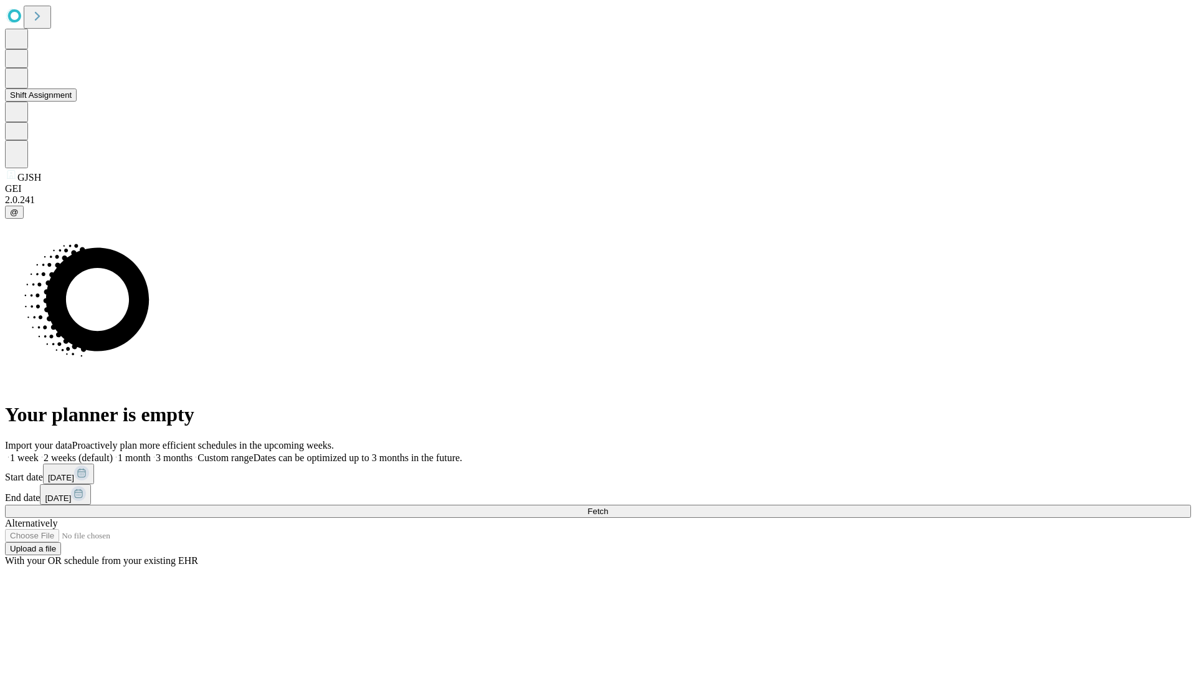 Image resolution: width=1196 pixels, height=673 pixels. Describe the element at coordinates (134, 457) in the screenshot. I see `span: 1 month` at that location.